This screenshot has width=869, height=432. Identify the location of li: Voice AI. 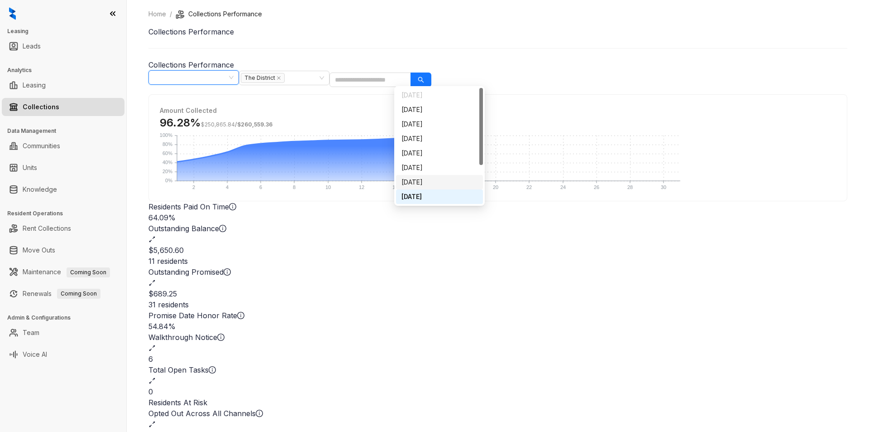
(63, 354).